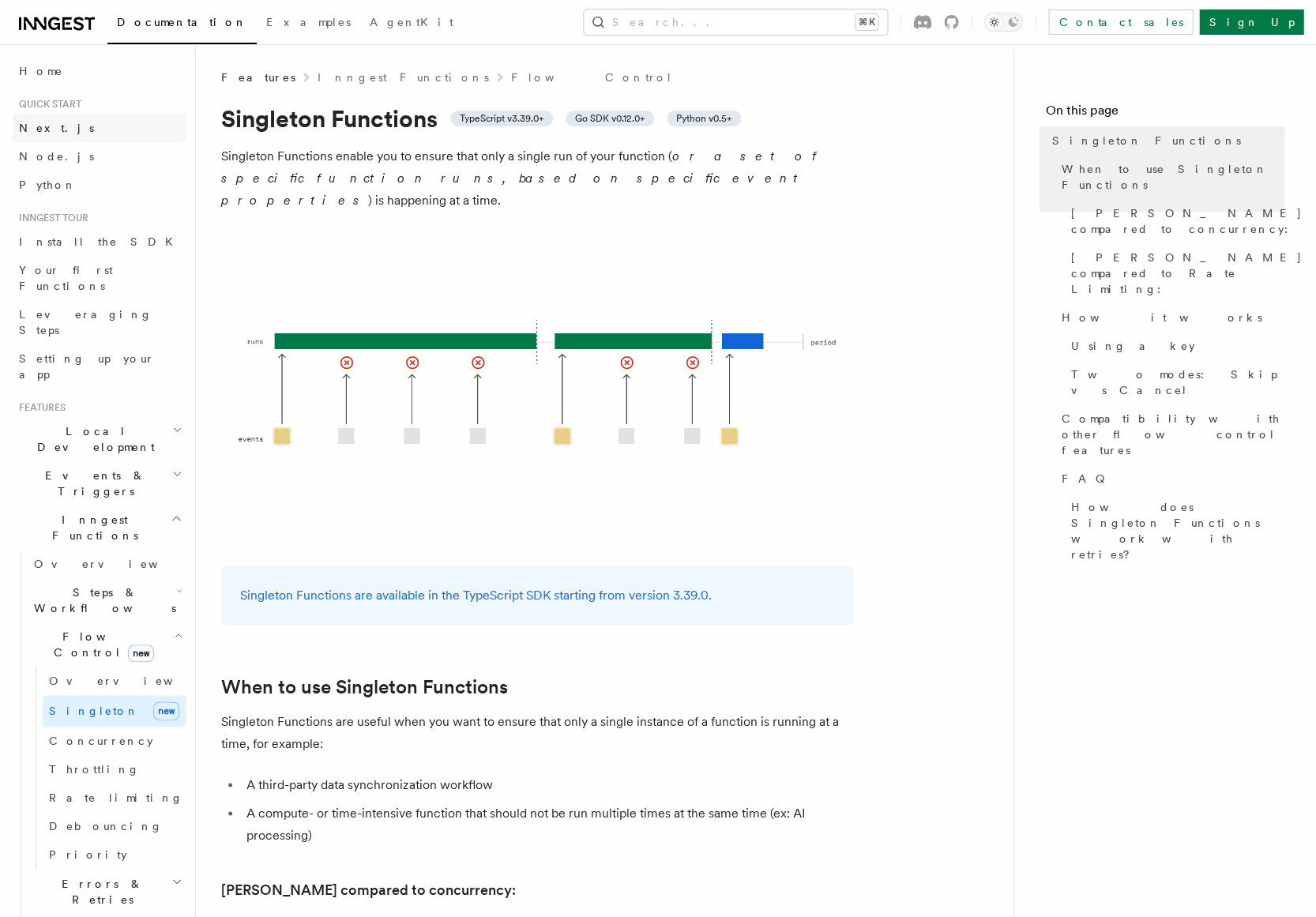 The image size is (1316, 917). I want to click on span: When to use Singleton Functions, so click(1172, 177).